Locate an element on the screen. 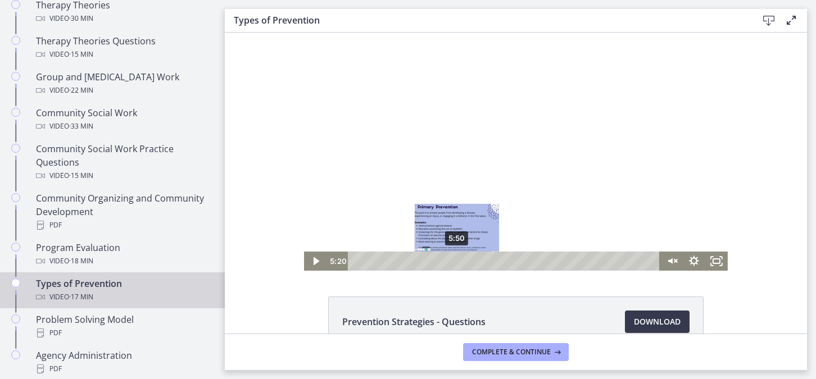 The height and width of the screenshot is (379, 816). span: · 17 min is located at coordinates (81, 297).